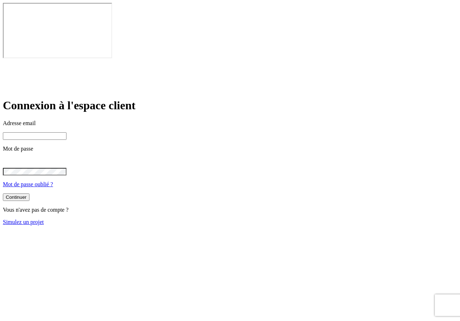 The height and width of the screenshot is (321, 460). What do you see at coordinates (16, 197) in the screenshot?
I see `div: Continuer` at bounding box center [16, 197].